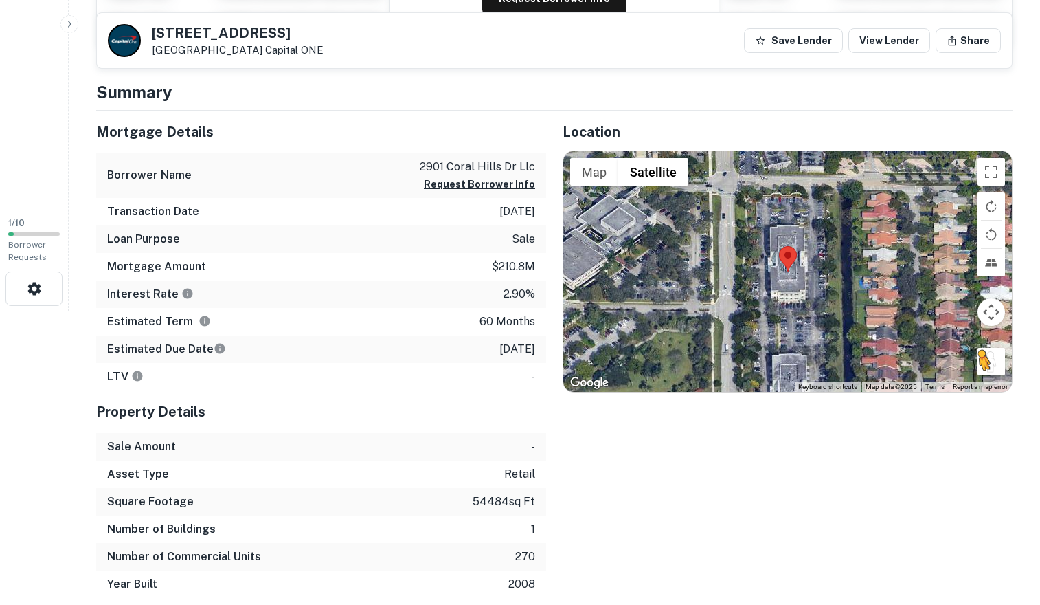 The image size is (1040, 605). Describe the element at coordinates (321, 132) in the screenshot. I see `h5: Mortgage Details` at that location.